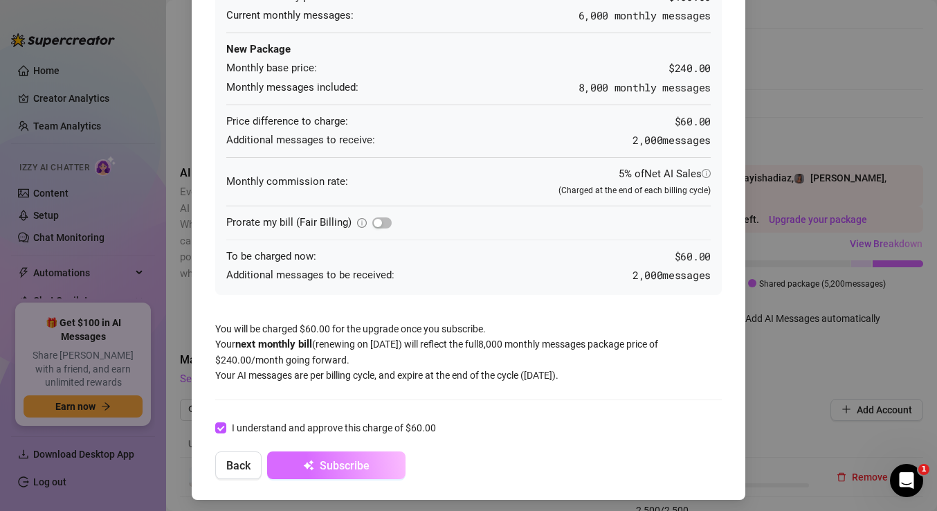 Image resolution: width=937 pixels, height=511 pixels. I want to click on span: Monthly commission rate:, so click(287, 182).